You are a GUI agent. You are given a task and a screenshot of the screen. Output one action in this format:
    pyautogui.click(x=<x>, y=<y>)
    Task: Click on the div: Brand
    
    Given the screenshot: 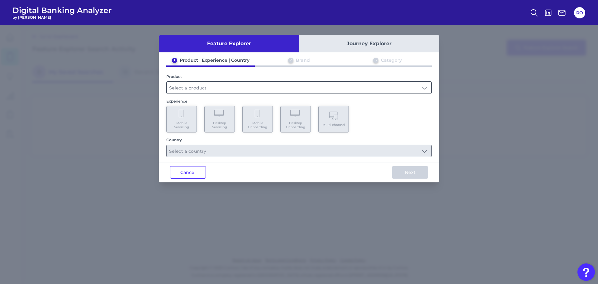 What is the action you would take?
    pyautogui.click(x=303, y=60)
    